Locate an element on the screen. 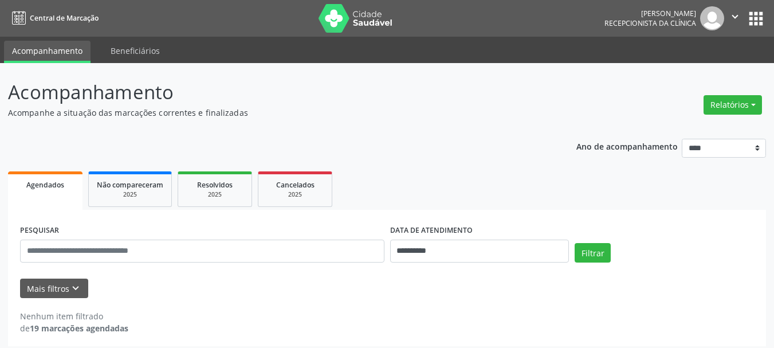  strong: 19 marcações agendadas is located at coordinates (79, 328).